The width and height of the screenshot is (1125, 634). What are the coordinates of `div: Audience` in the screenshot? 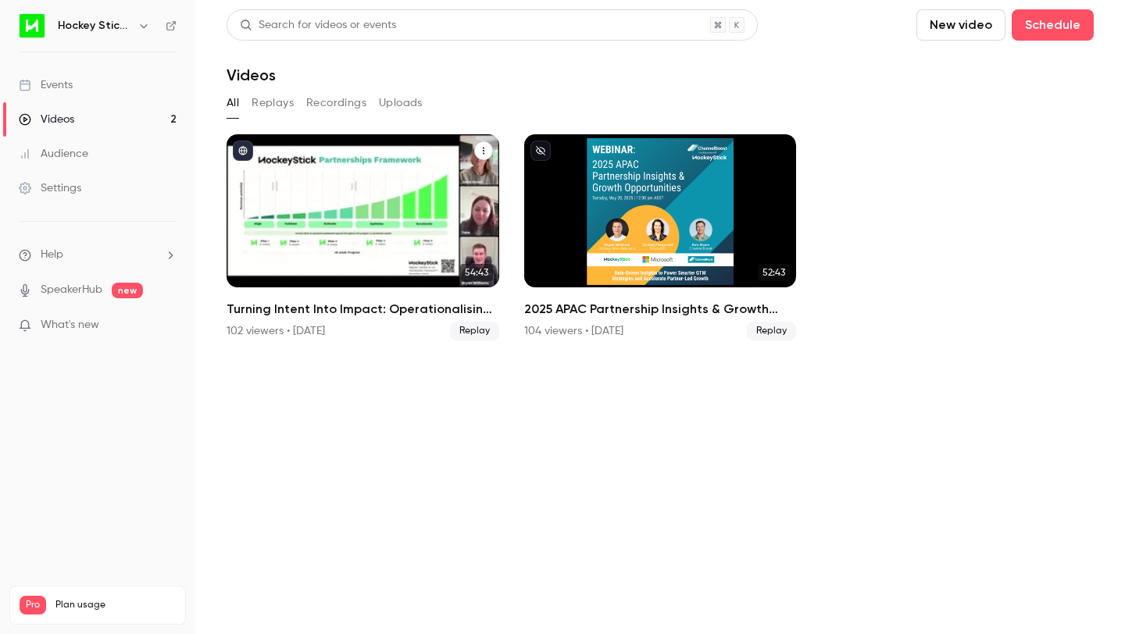 It's located at (53, 154).